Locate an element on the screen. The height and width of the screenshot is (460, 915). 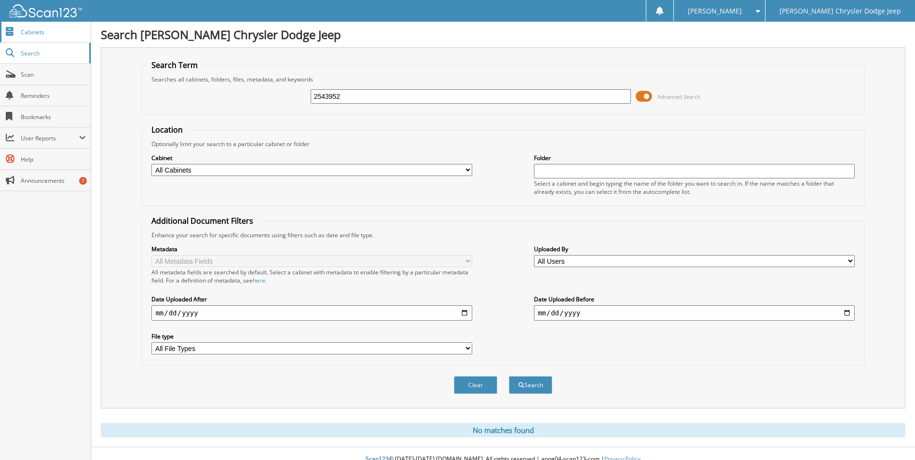
div: Searches all cabinets, folders, files, metadata, and keywords is located at coordinates (503, 79).